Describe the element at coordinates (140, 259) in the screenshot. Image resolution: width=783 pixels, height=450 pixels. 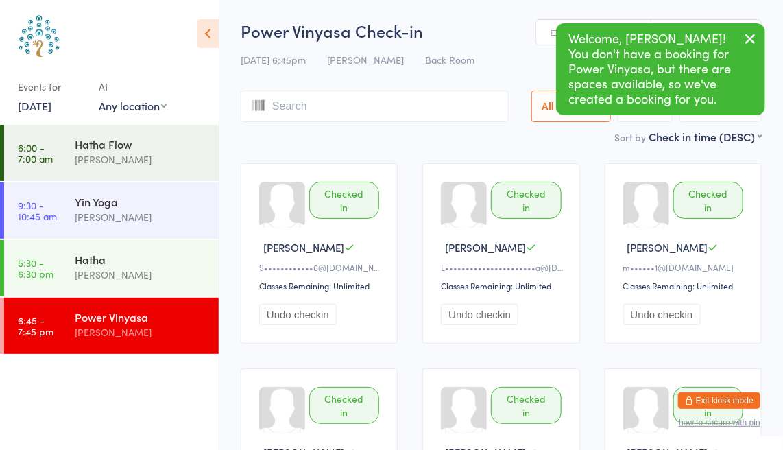
I see `div: Hatha` at that location.